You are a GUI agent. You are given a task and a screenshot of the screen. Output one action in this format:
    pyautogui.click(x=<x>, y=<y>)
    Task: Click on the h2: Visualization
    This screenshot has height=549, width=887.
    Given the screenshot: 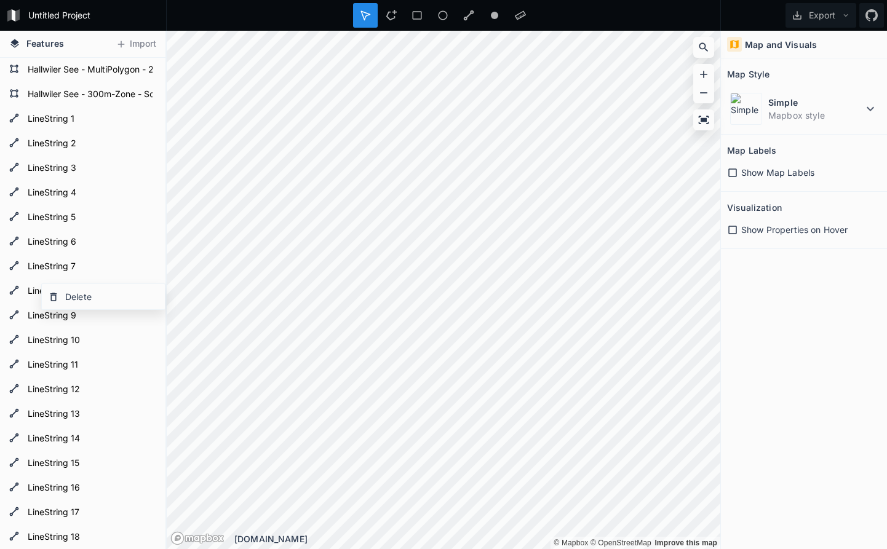 What is the action you would take?
    pyautogui.click(x=754, y=207)
    